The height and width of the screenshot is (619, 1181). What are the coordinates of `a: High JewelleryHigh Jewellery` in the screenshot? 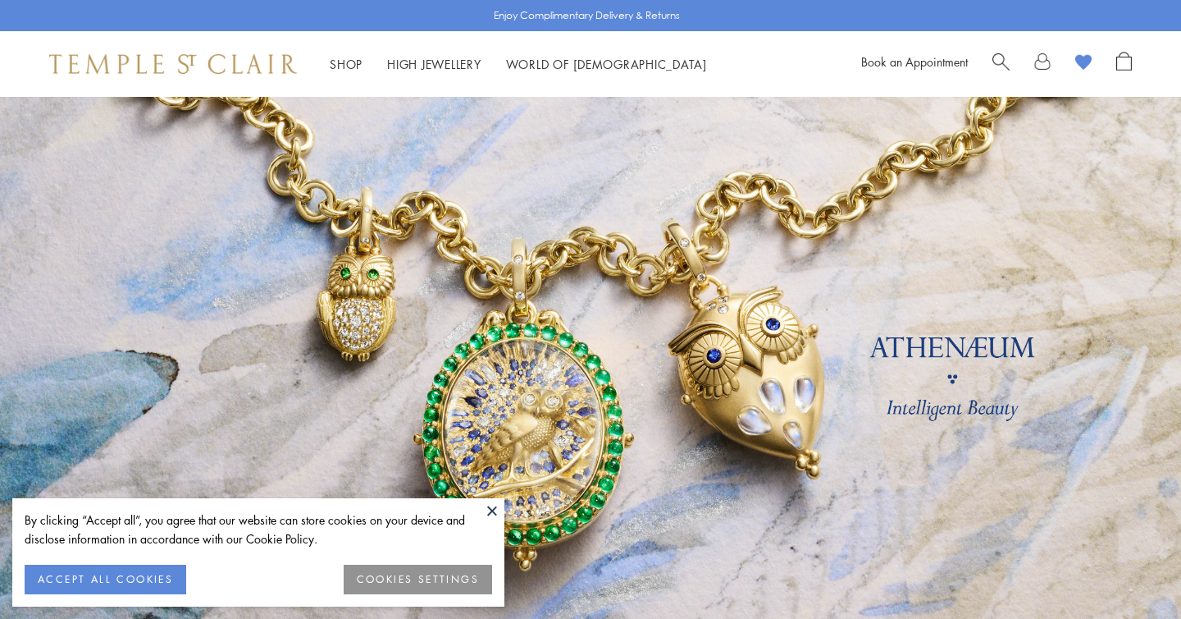 It's located at (434, 64).